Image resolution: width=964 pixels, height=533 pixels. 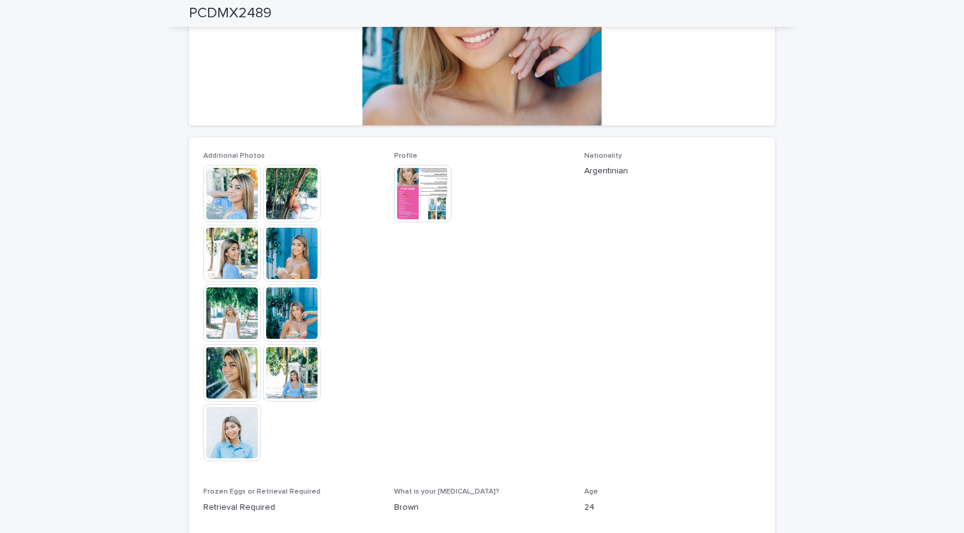 I want to click on p: Brown, so click(x=482, y=508).